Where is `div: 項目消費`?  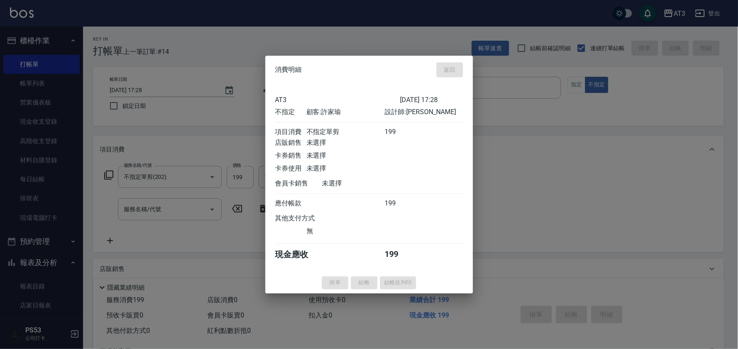 div: 項目消費 is located at coordinates (291, 132).